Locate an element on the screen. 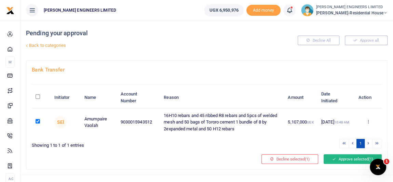 This screenshot has height=182, width=393. th: Initiator: activate to sort column ascending is located at coordinates (66, 97).